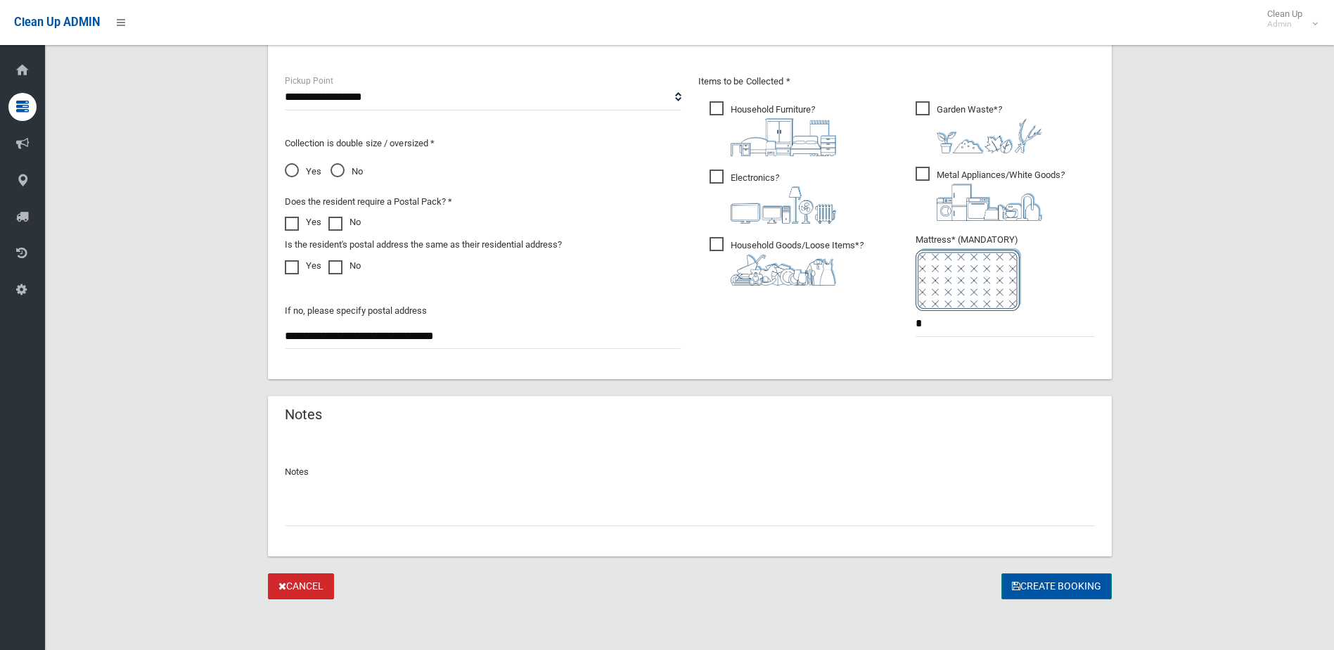 This screenshot has width=1334, height=650. What do you see at coordinates (784, 269) in the screenshot?
I see `img: b13cc3517677393f34c0a387616ef184.png` at bounding box center [784, 269].